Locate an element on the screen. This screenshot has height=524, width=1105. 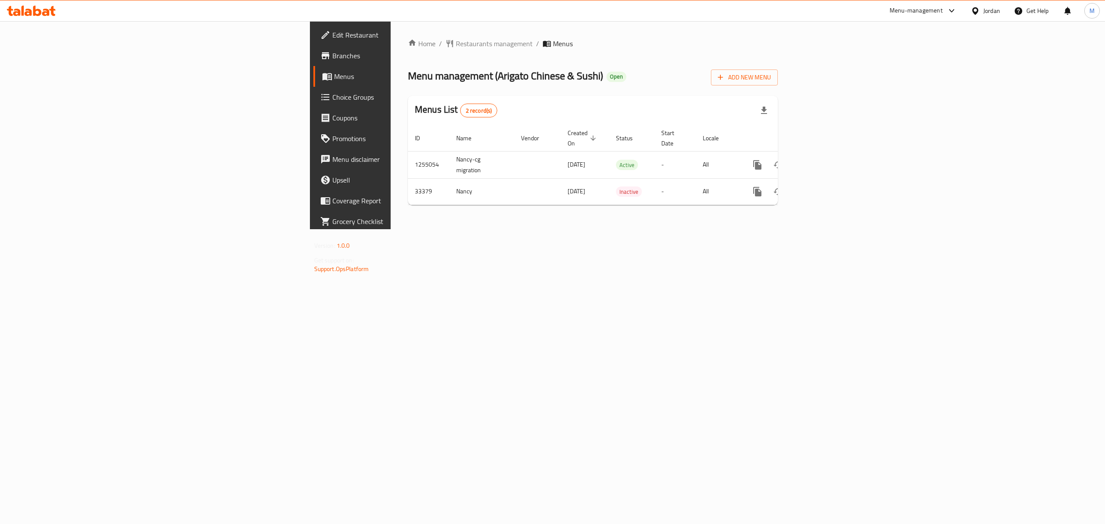
span: Active is located at coordinates (627, 165).